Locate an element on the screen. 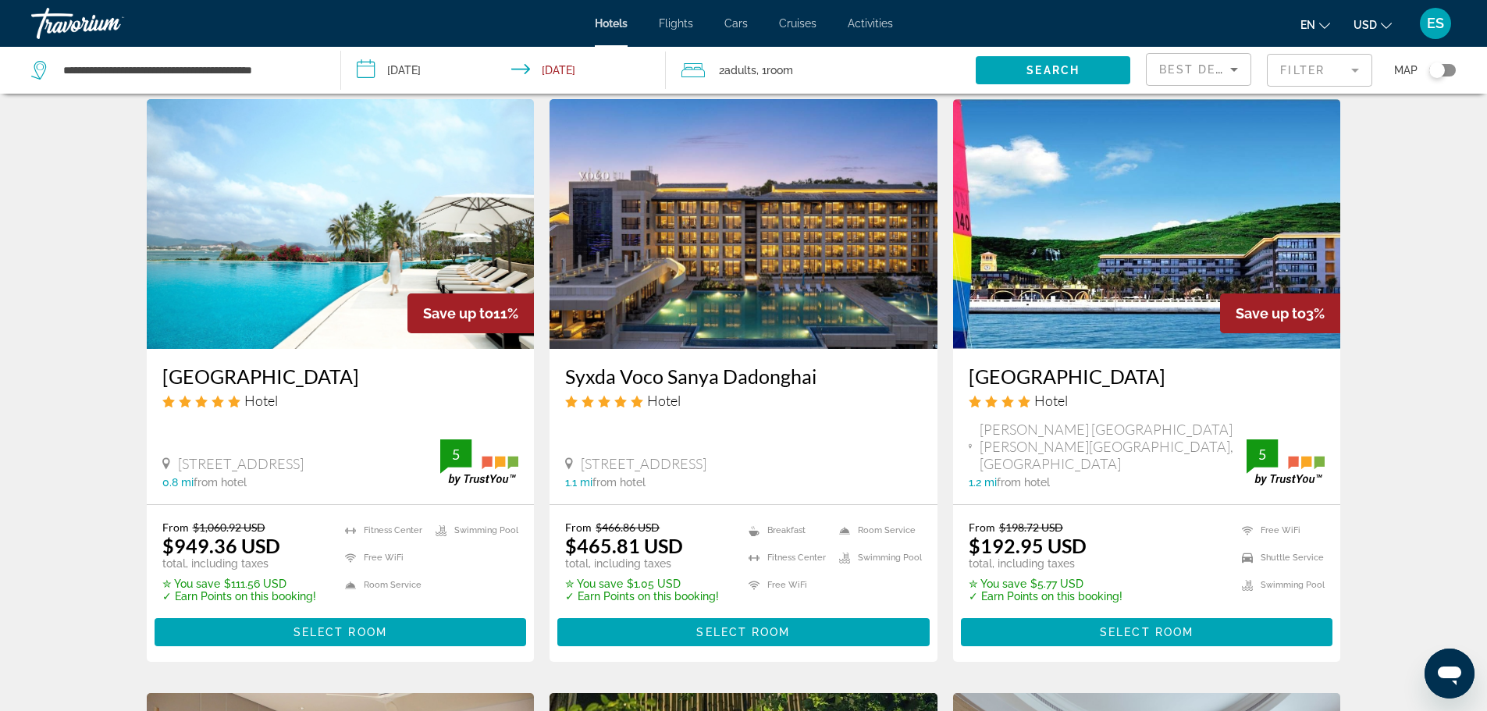 The image size is (1487, 711). span: 2 is located at coordinates (738, 70).